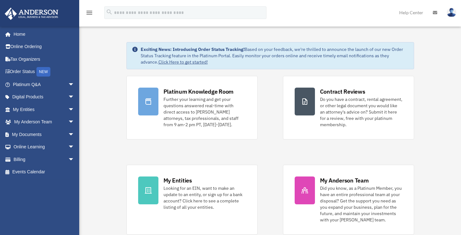  I want to click on img: User Pic, so click(451, 12).